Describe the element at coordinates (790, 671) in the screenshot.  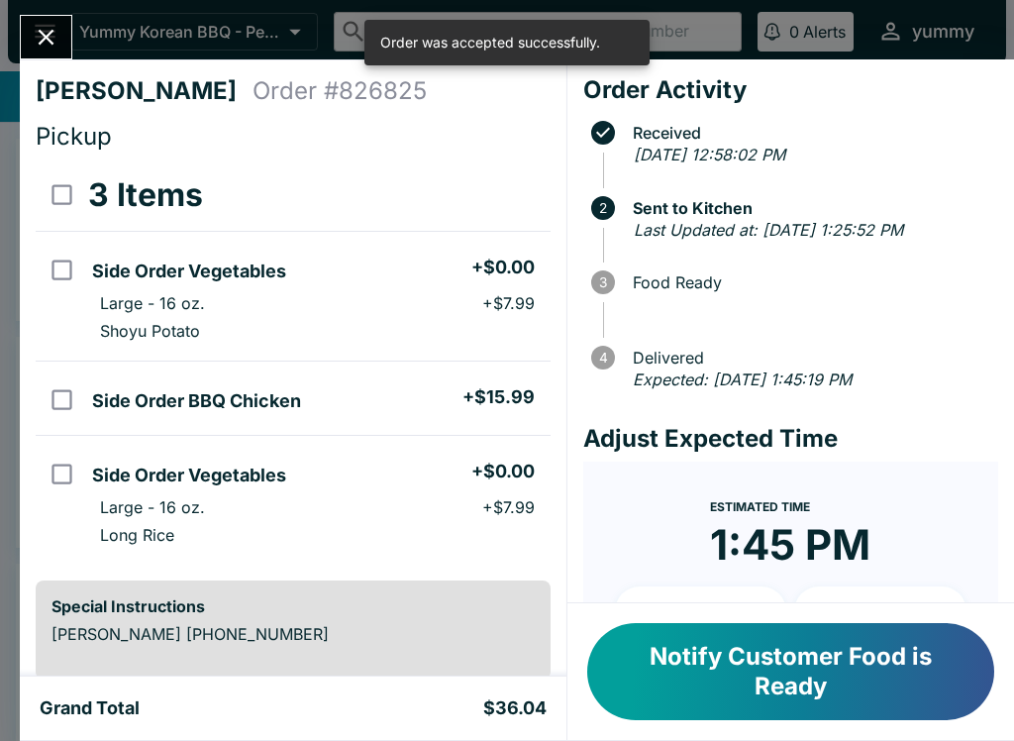
I see `button: Notify Customer Food is Ready` at that location.